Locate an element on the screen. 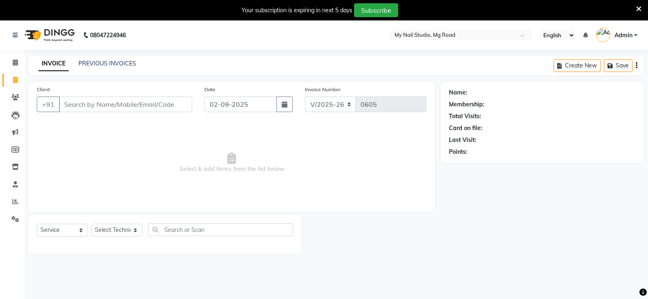  span: Admin is located at coordinates (623, 35).